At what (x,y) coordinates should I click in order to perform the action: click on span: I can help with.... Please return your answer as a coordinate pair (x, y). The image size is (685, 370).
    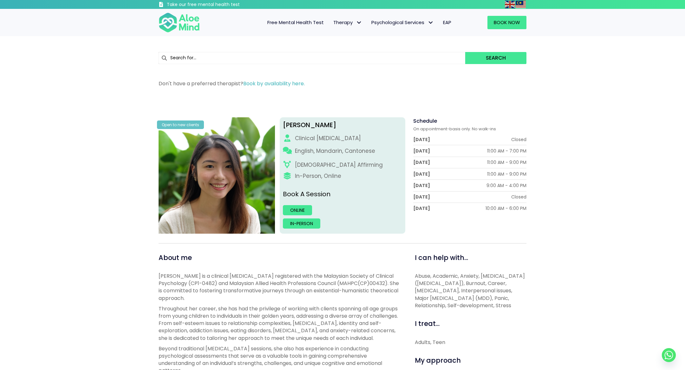
    Looking at the image, I should click on (442, 258).